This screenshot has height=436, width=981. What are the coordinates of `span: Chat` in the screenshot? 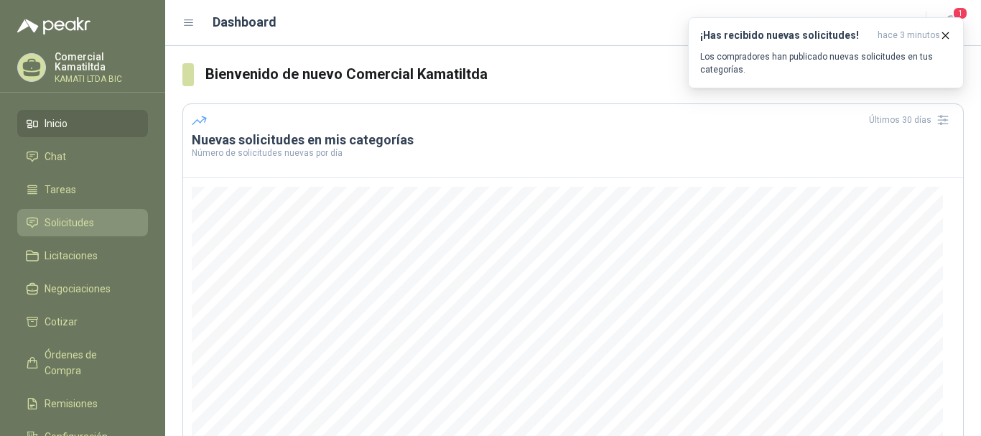 It's located at (55, 157).